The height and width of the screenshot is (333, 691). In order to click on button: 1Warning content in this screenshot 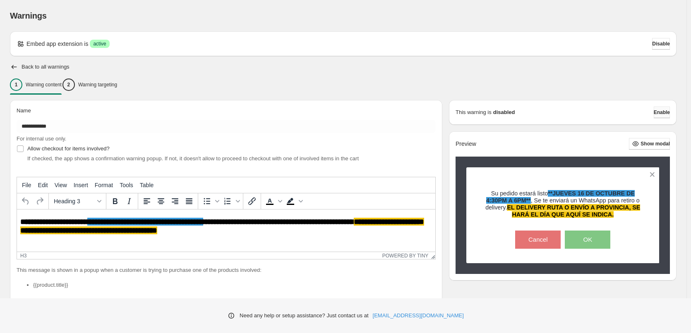, I will do `click(36, 85)`.